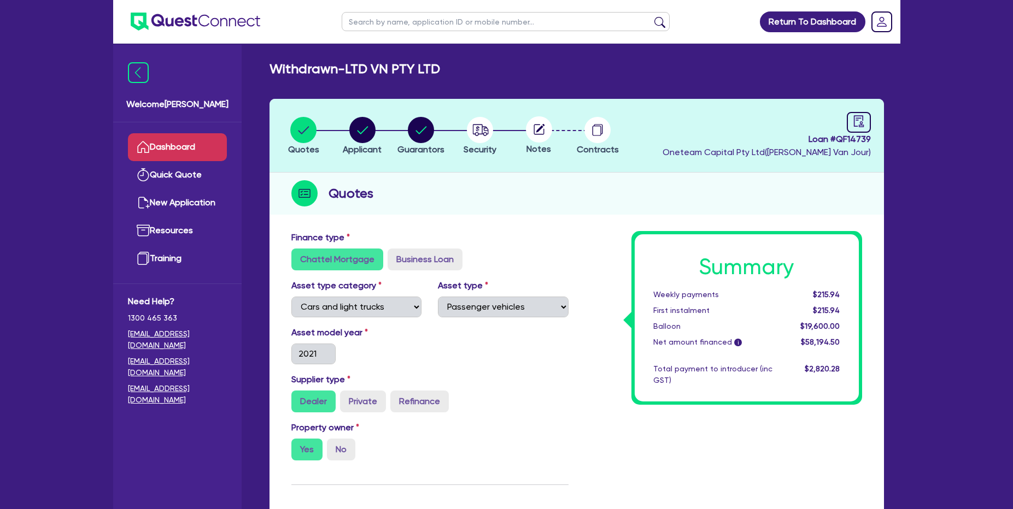 The height and width of the screenshot is (509, 1013). Describe the element at coordinates (304, 193) in the screenshot. I see `img: step-icon` at that location.